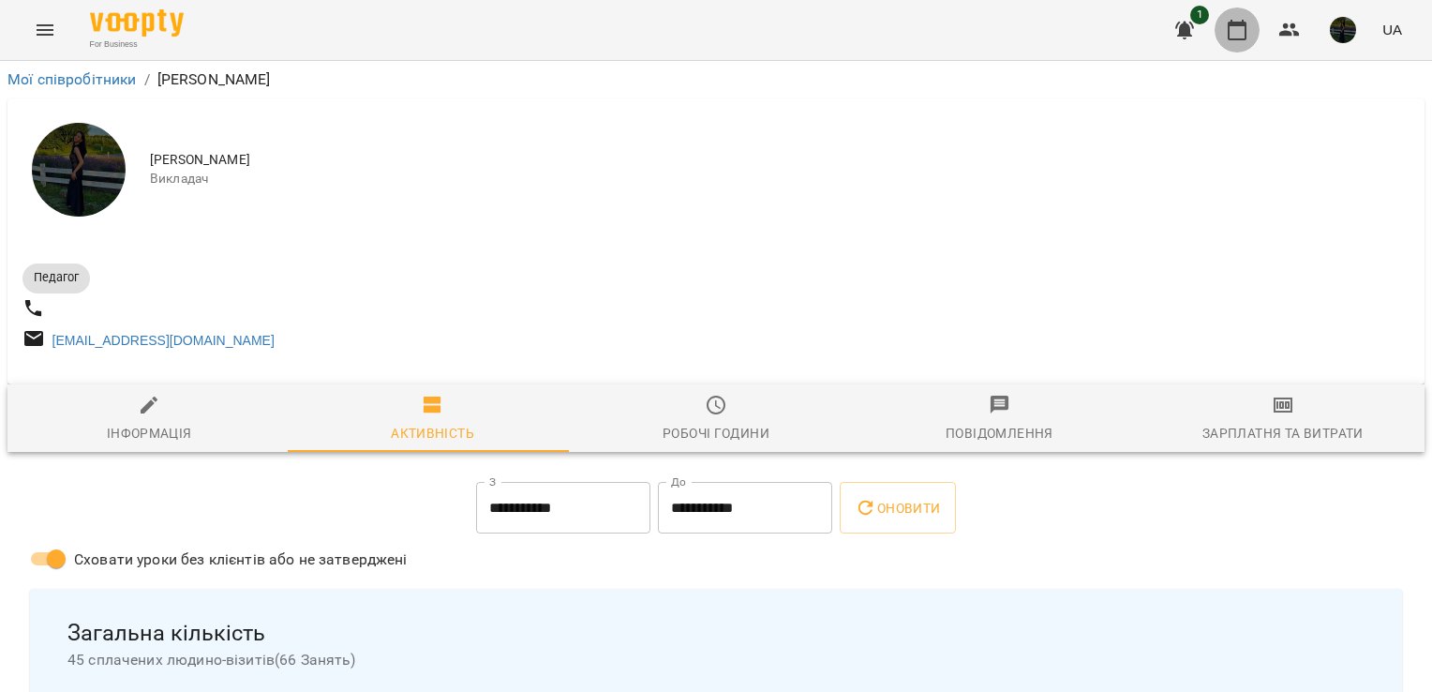  I want to click on span: Сховати уроки без клієнтів або не затверджені, so click(241, 560).